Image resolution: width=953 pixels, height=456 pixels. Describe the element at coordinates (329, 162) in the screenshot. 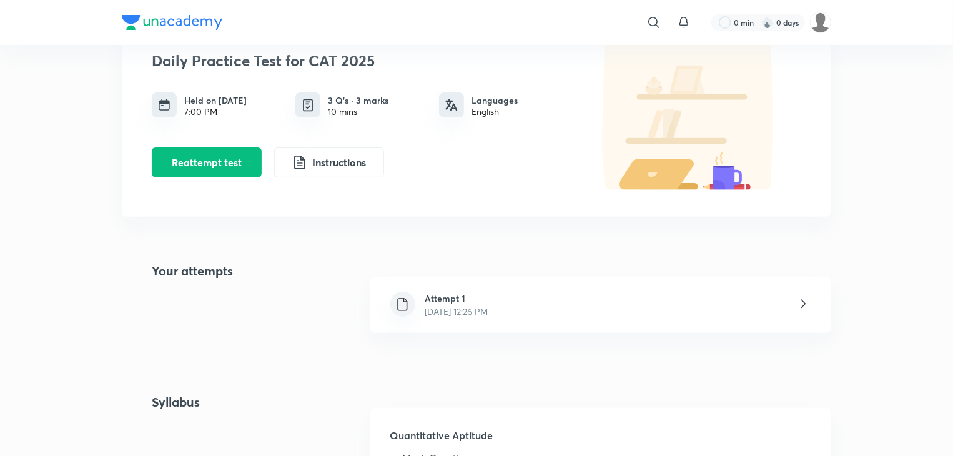

I see `button: Instructions` at that location.